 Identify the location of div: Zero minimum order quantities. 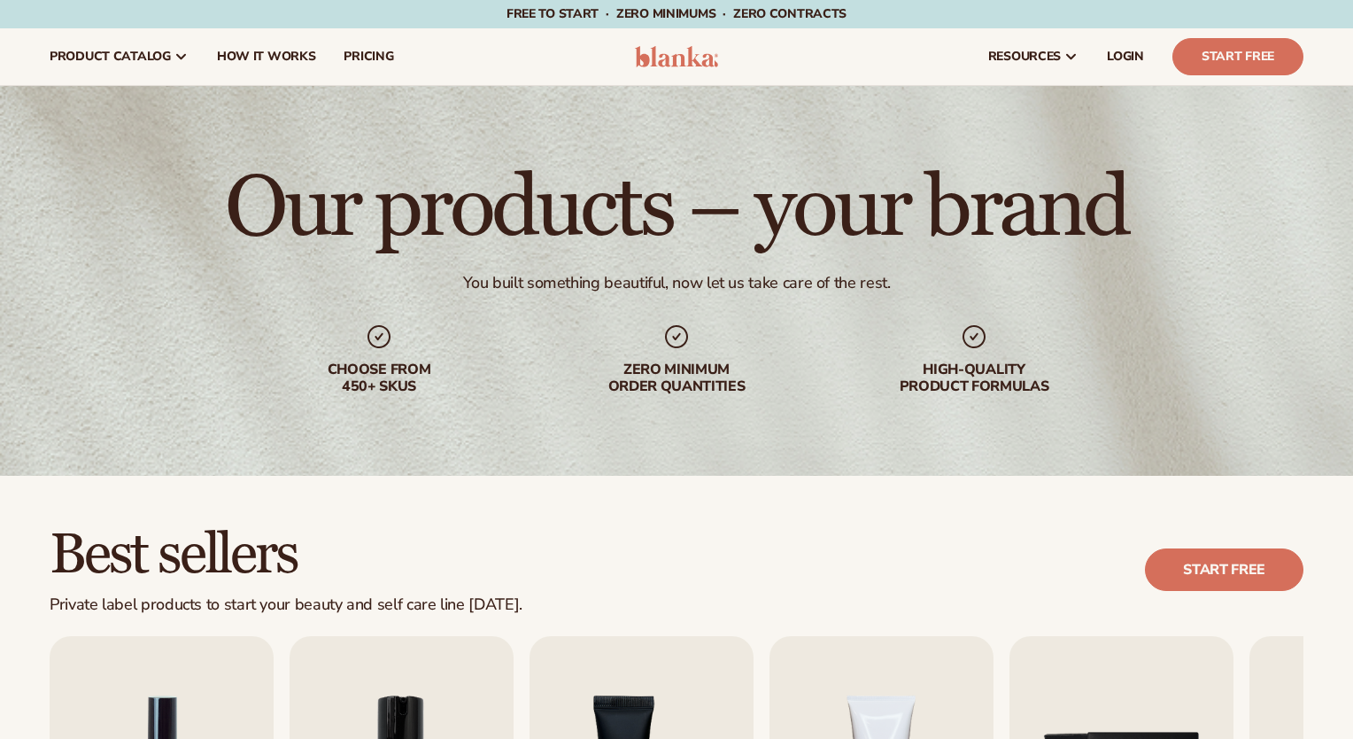
(677, 378).